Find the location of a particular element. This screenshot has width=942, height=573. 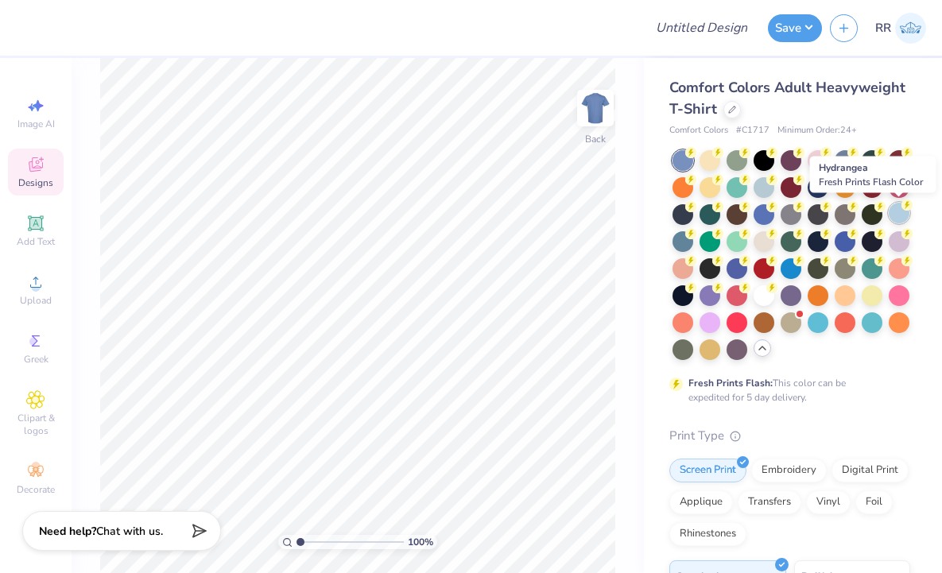

strong: Need help? is located at coordinates (68, 531).